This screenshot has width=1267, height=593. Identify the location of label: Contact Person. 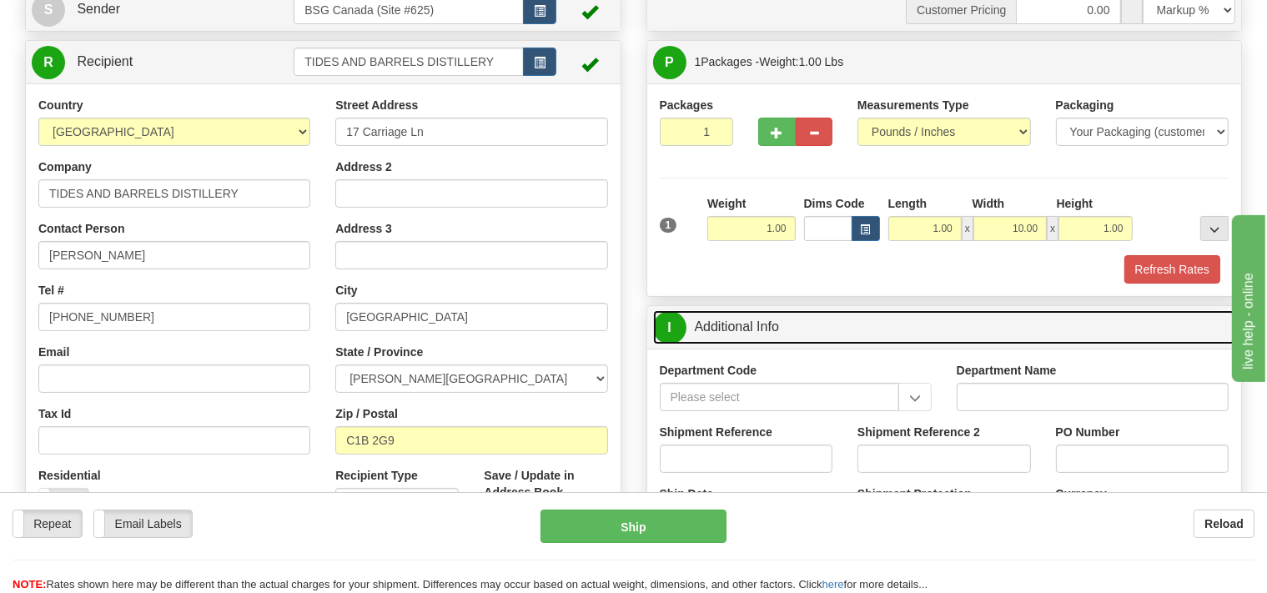
(81, 229).